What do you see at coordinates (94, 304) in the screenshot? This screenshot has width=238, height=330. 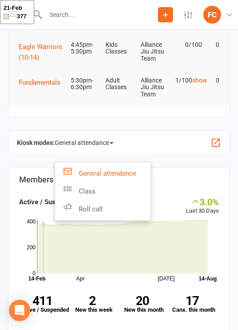 I see `a: 2New this week` at bounding box center [94, 304].